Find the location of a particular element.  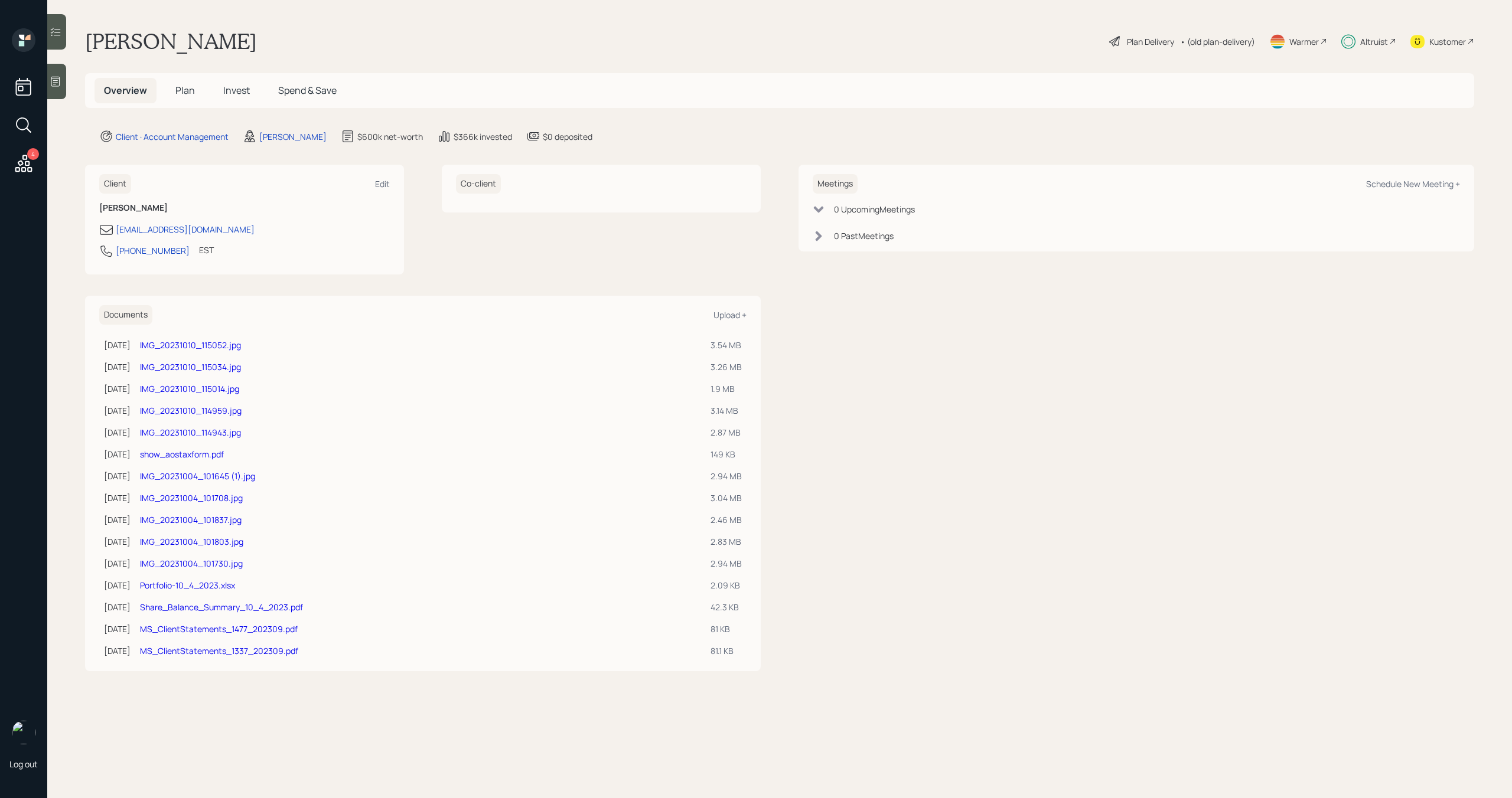

a: IMG_20231004_101730.jpg is located at coordinates (192, 563).